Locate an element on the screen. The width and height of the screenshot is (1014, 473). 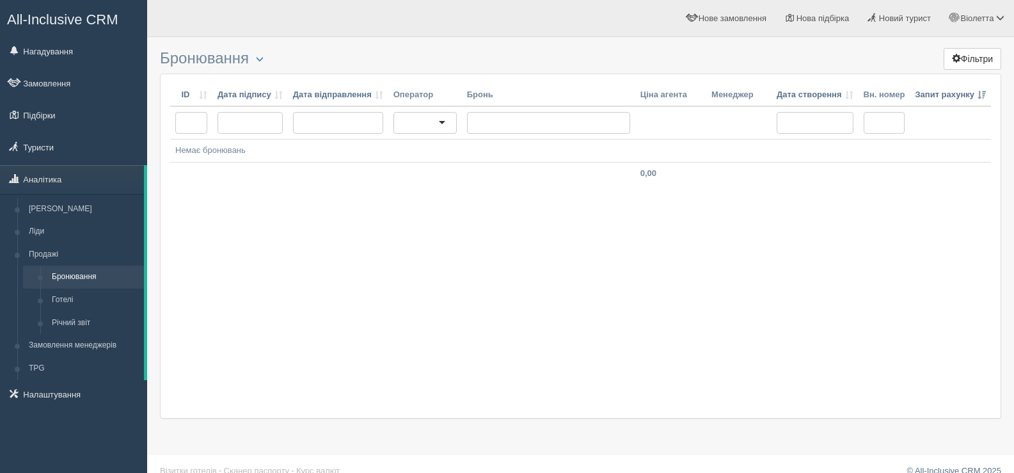
a: All-Inclusive CRM is located at coordinates (74, 18).